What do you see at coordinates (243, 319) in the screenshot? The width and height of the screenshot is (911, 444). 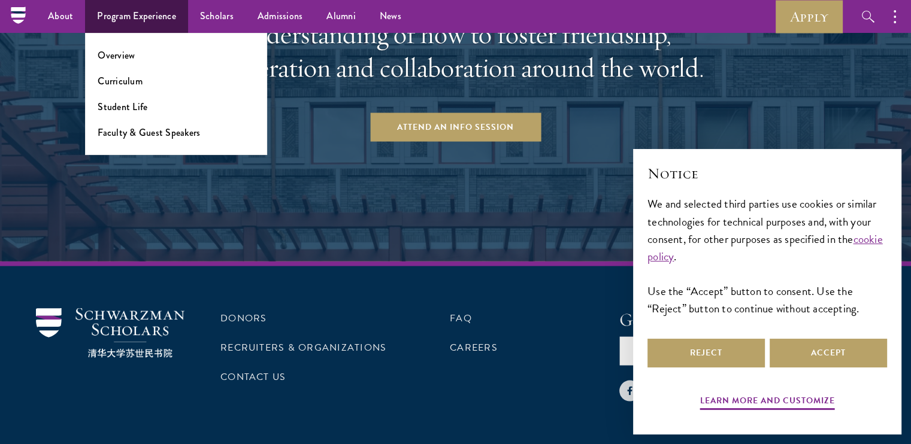 I see `a: Donors` at bounding box center [243, 319].